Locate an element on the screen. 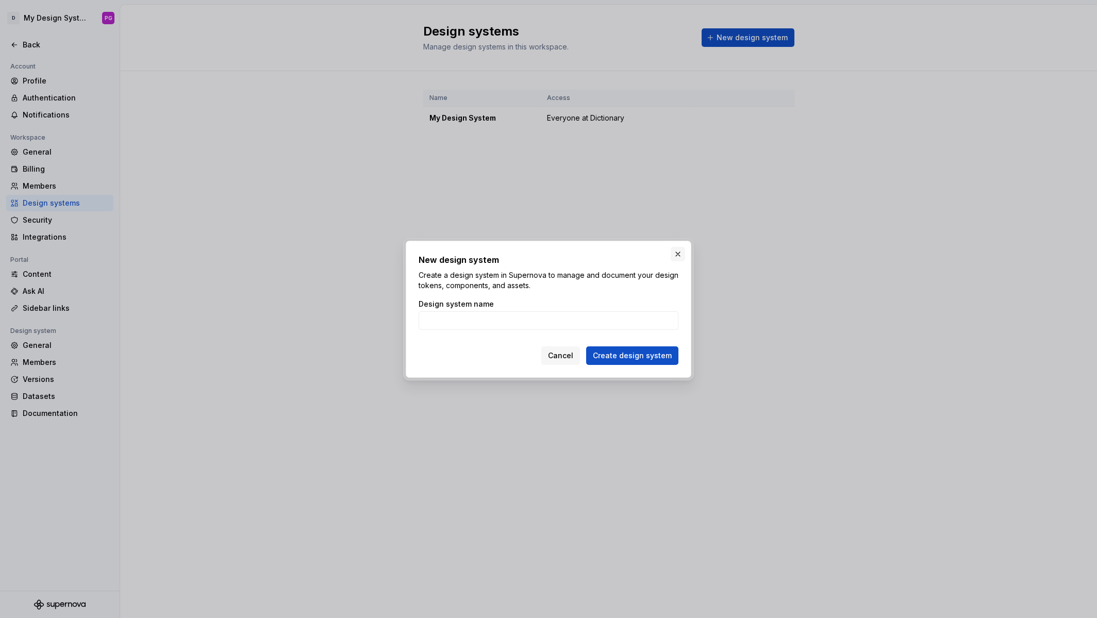 This screenshot has width=1097, height=618. p: Create a design system in Supernova to manage and document your design tokens, components, and as... is located at coordinates (548, 280).